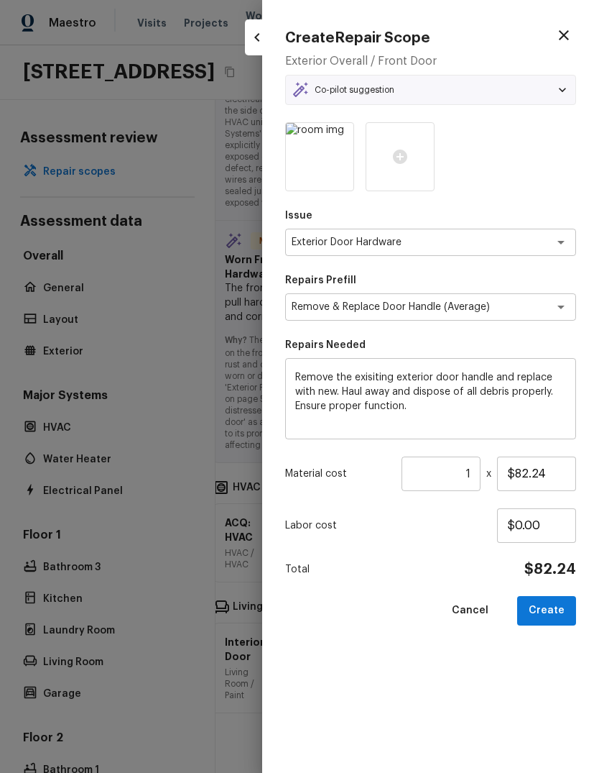 The height and width of the screenshot is (773, 599). I want to click on textarea: Remove the exisiting exterior door handle and replace with new. Haul away and dispose of all debr..., so click(431, 399).